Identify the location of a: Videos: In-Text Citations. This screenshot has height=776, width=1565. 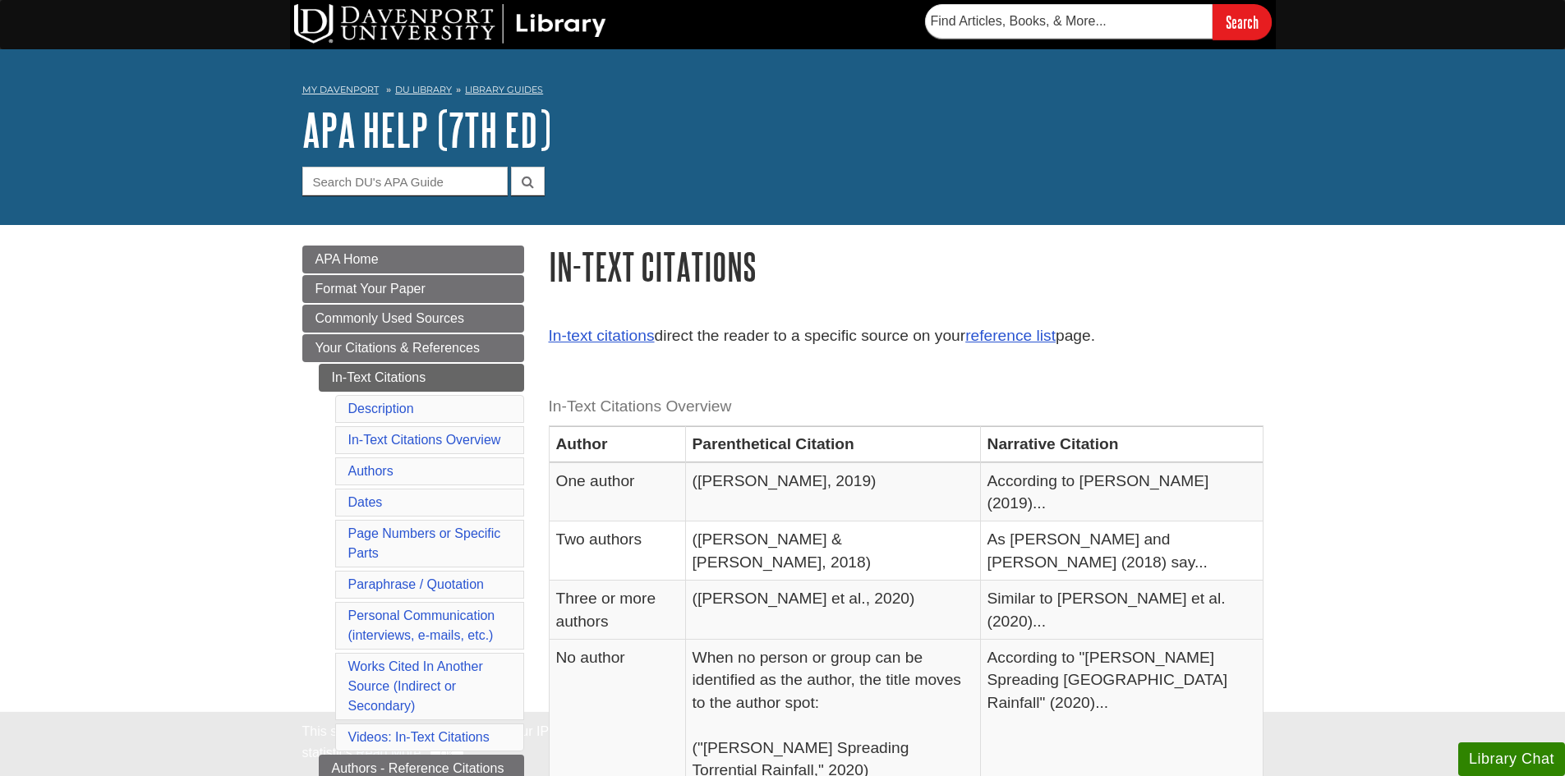
(419, 737).